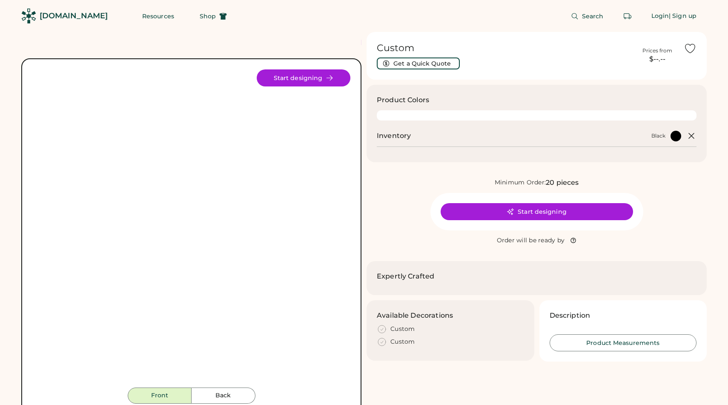 The height and width of the screenshot is (405, 728). What do you see at coordinates (627, 16) in the screenshot?
I see `button: Retrieve an order` at bounding box center [627, 16].